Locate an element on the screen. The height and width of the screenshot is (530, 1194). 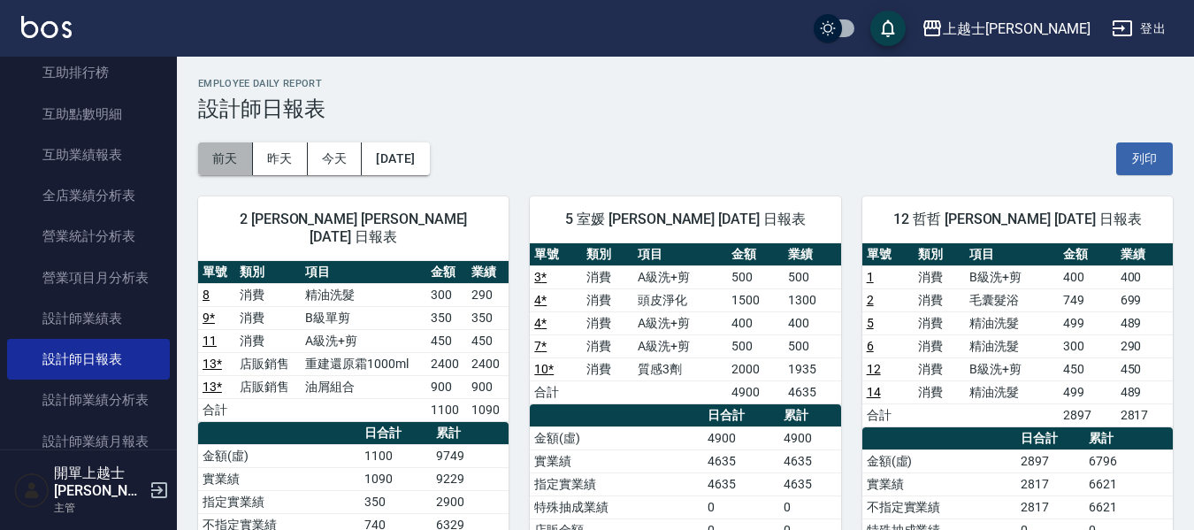
td: 749 is located at coordinates (1087, 300).